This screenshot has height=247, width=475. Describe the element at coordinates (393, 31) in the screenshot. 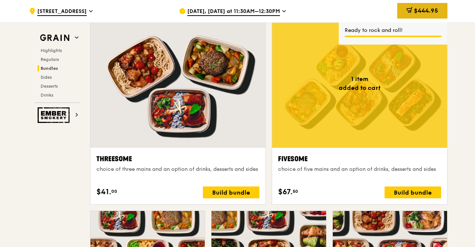

I see `div: Ready to rock and roll!` at that location.